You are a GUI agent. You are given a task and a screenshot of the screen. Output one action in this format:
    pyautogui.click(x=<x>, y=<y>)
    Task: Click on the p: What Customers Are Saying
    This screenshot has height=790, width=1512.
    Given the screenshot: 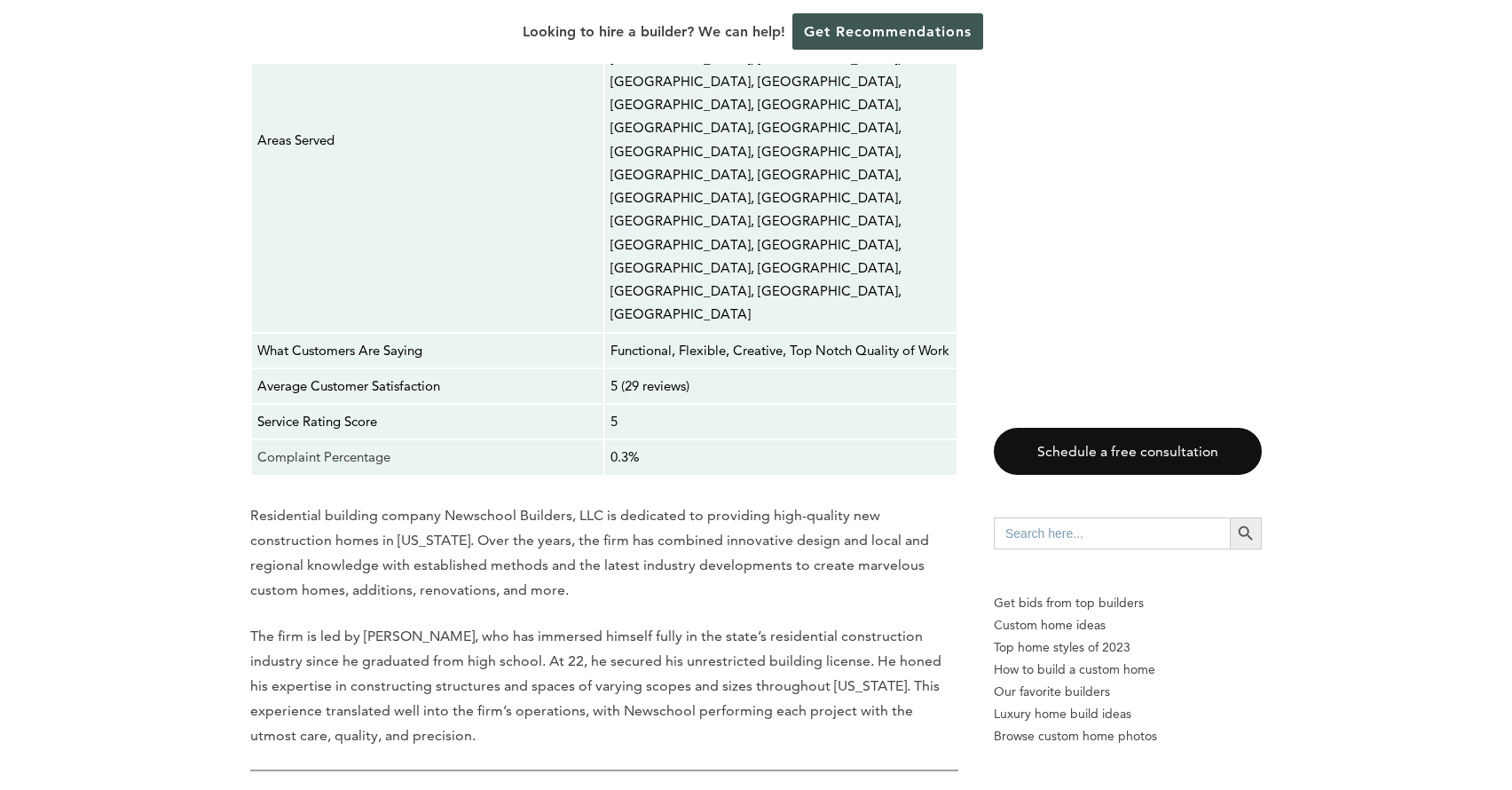 What is the action you would take?
    pyautogui.click(x=427, y=350)
    